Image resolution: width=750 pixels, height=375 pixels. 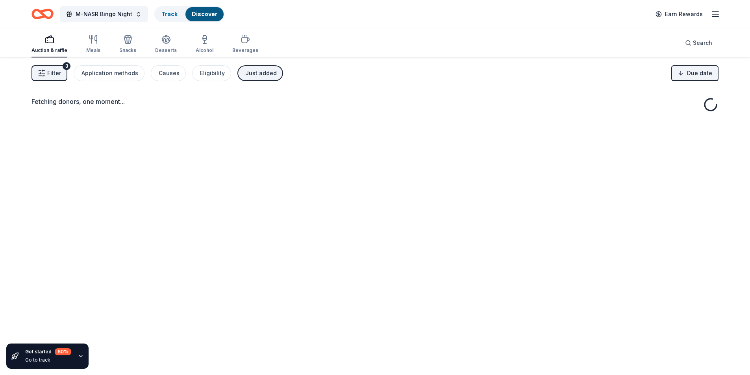 I want to click on button: Snacks, so click(x=128, y=44).